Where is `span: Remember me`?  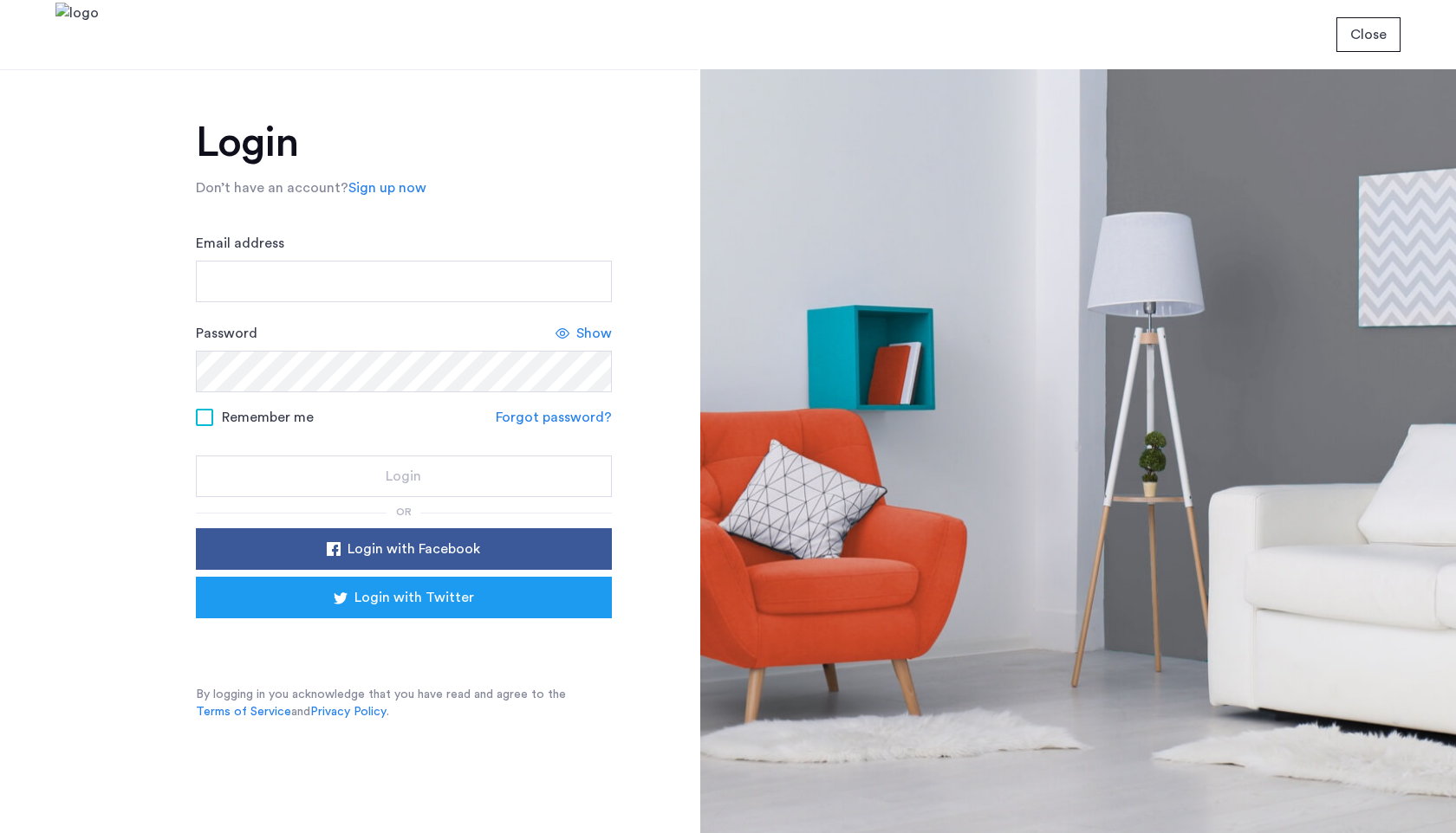
span: Remember me is located at coordinates (268, 417).